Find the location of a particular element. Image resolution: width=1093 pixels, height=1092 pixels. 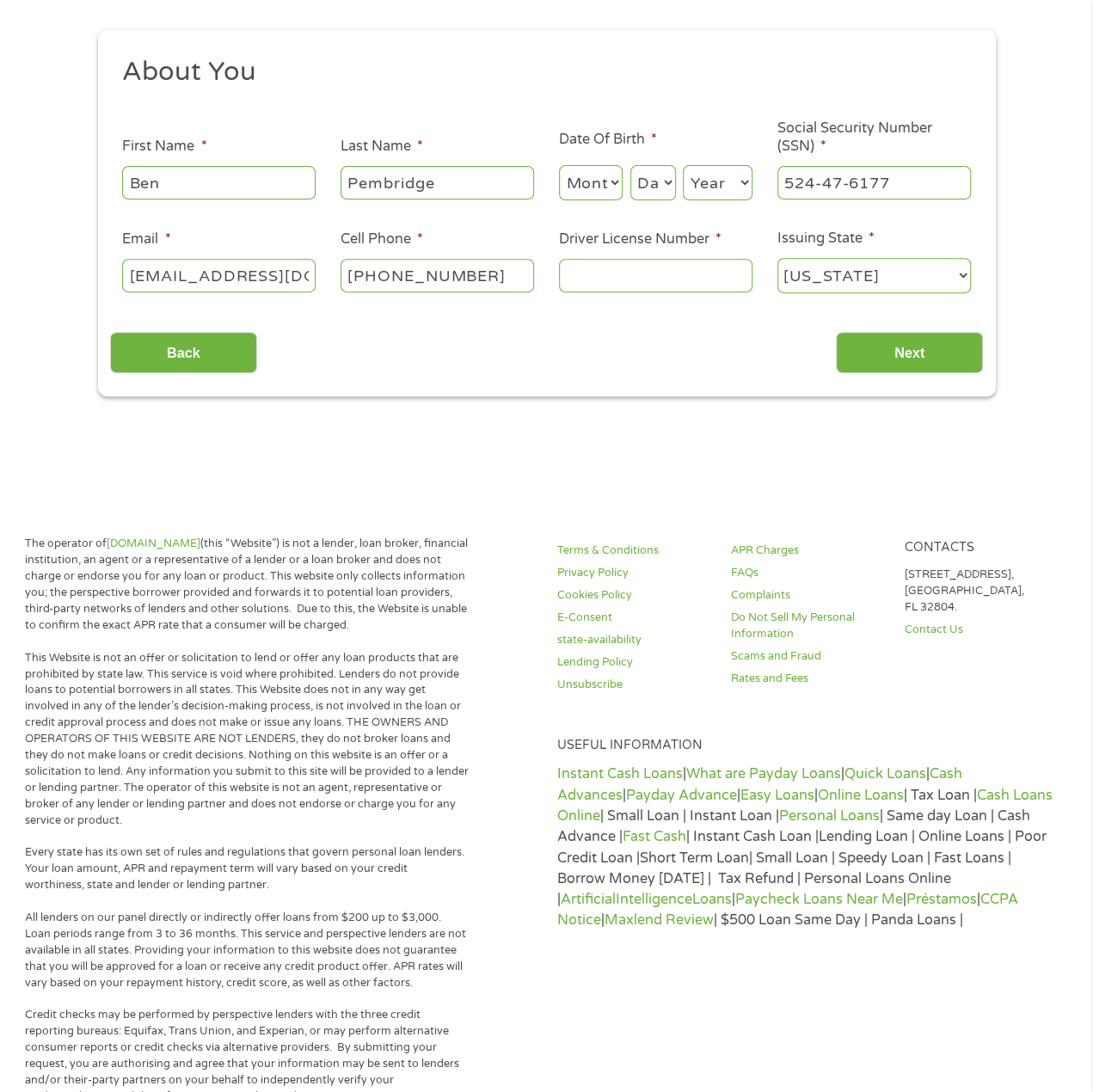

a: Cookies Policy is located at coordinates (634, 595).